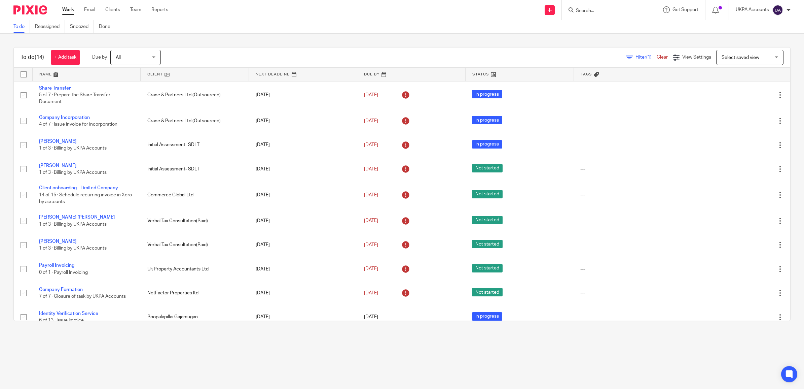 This screenshot has height=389, width=804. I want to click on td: Uk Property Accountants Ltd, so click(195, 269).